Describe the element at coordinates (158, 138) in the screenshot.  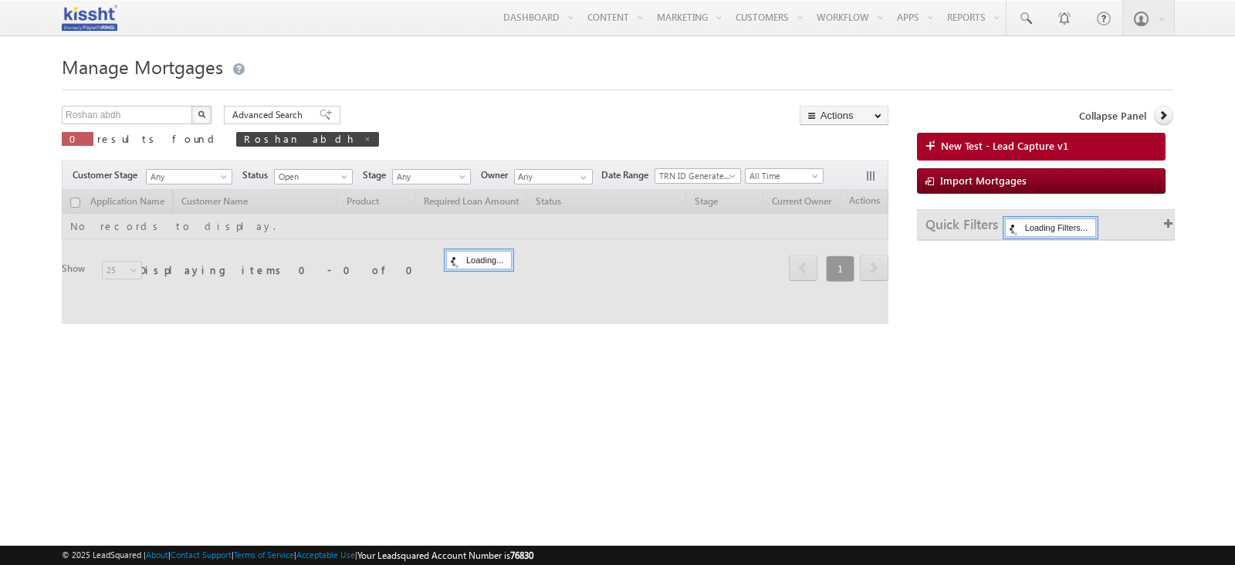
I see `span: results found` at that location.